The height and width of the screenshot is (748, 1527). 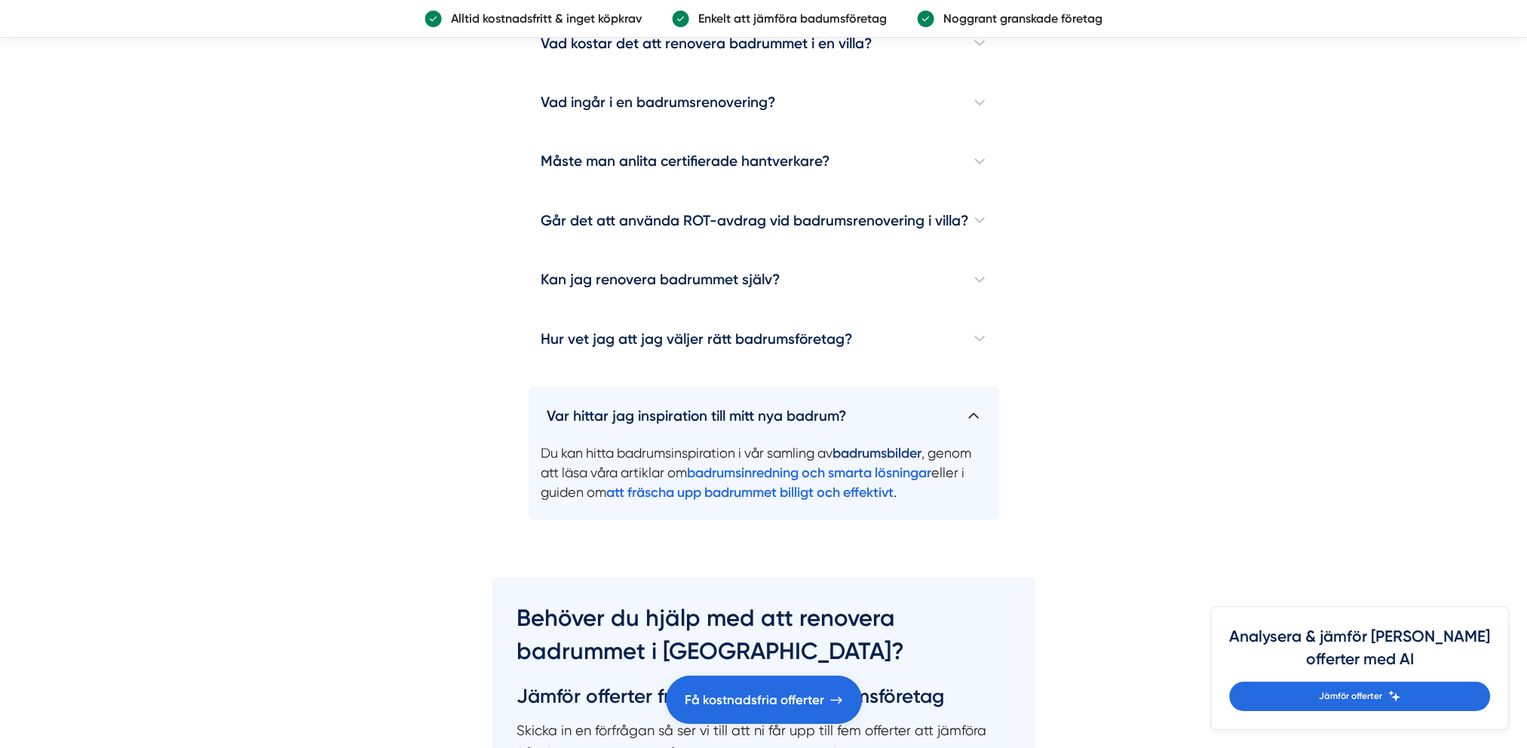 I want to click on a: Få kostnadsfria offerter, so click(x=764, y=700).